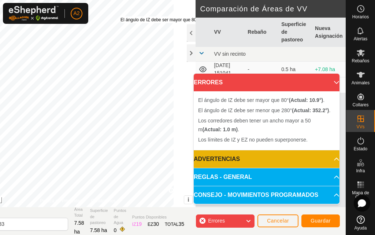  I want to click on span: A2, so click(76, 13).